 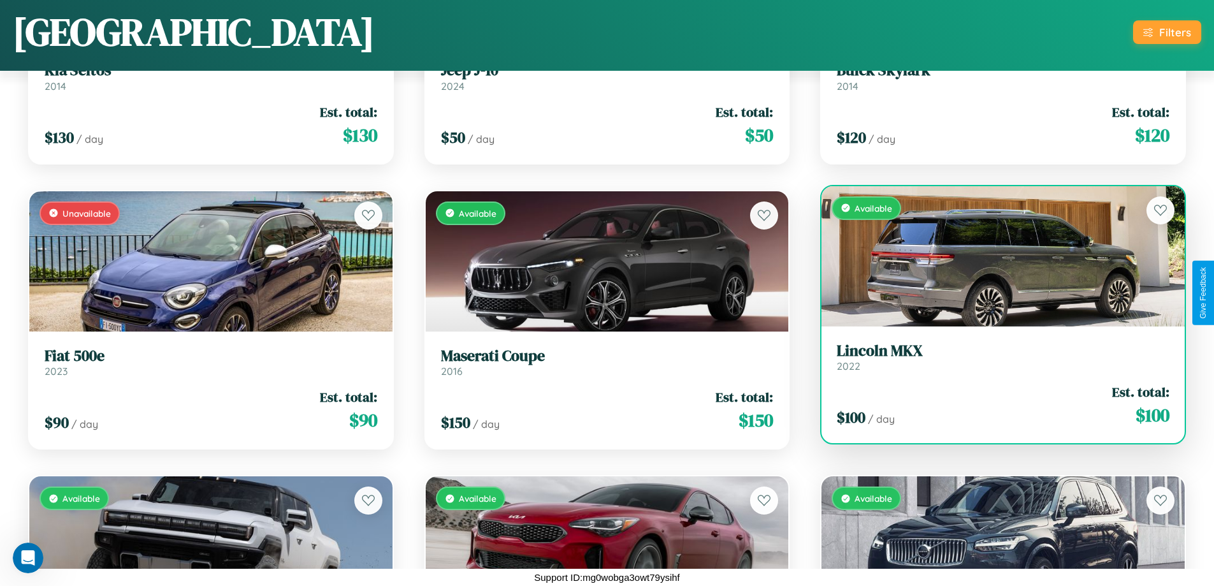 What do you see at coordinates (607, 577) in the screenshot?
I see `p: Support ID: mg0wobga3owt79ysihf` at bounding box center [607, 577].